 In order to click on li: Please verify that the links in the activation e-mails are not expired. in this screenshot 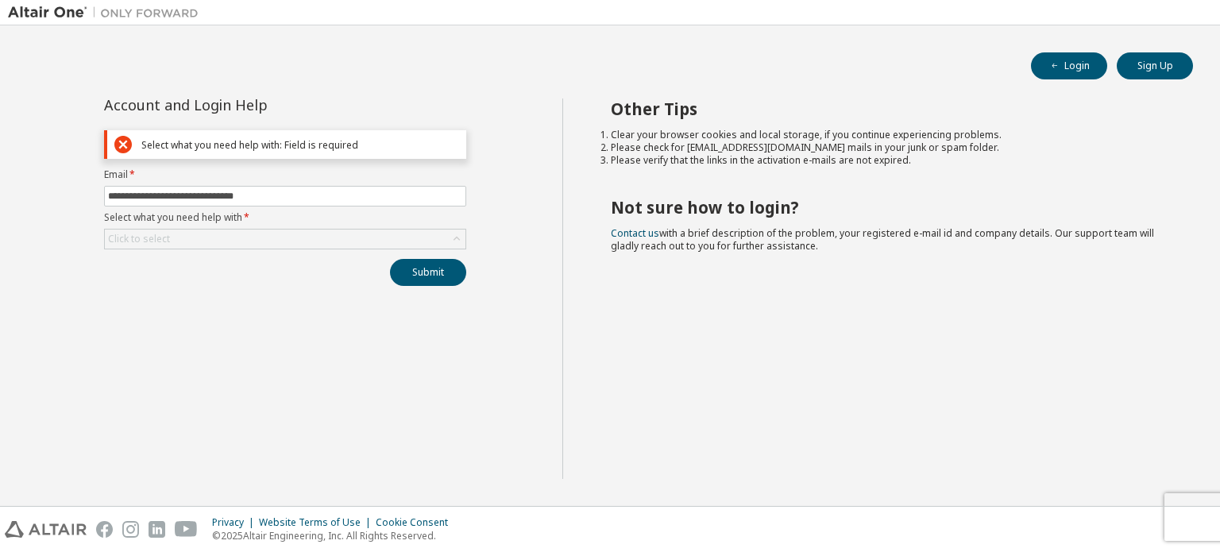, I will do `click(888, 160)`.